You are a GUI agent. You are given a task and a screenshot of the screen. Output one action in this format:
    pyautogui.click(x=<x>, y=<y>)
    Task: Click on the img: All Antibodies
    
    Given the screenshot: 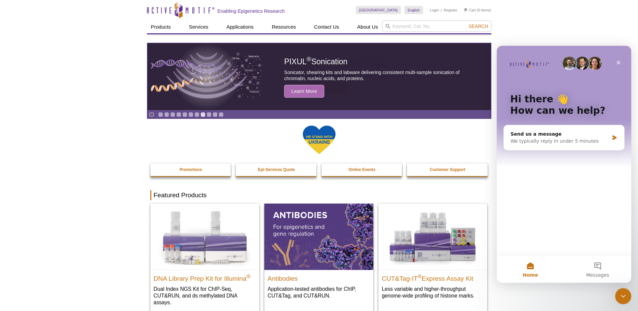 What is the action you would take?
    pyautogui.click(x=319, y=236)
    